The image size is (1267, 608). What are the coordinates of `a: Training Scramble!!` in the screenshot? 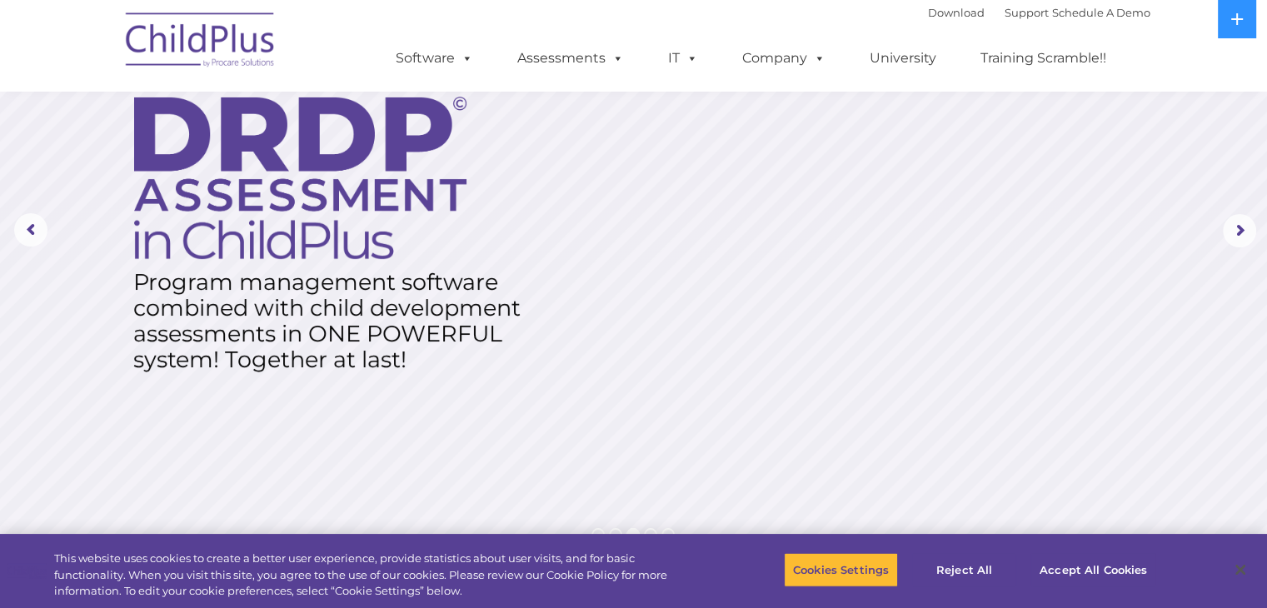 It's located at (1043, 58).